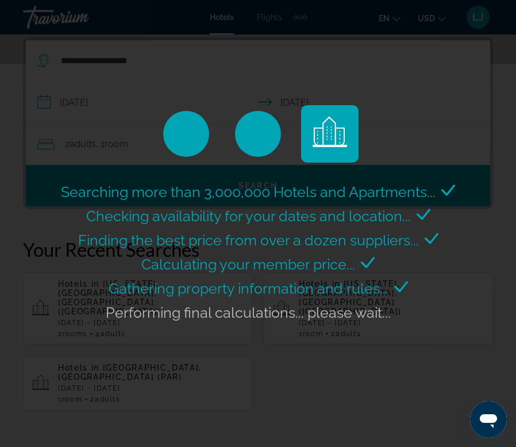  Describe the element at coordinates (248, 192) in the screenshot. I see `span: Searching more than 3,000,000 Hotels and Apartments...` at that location.